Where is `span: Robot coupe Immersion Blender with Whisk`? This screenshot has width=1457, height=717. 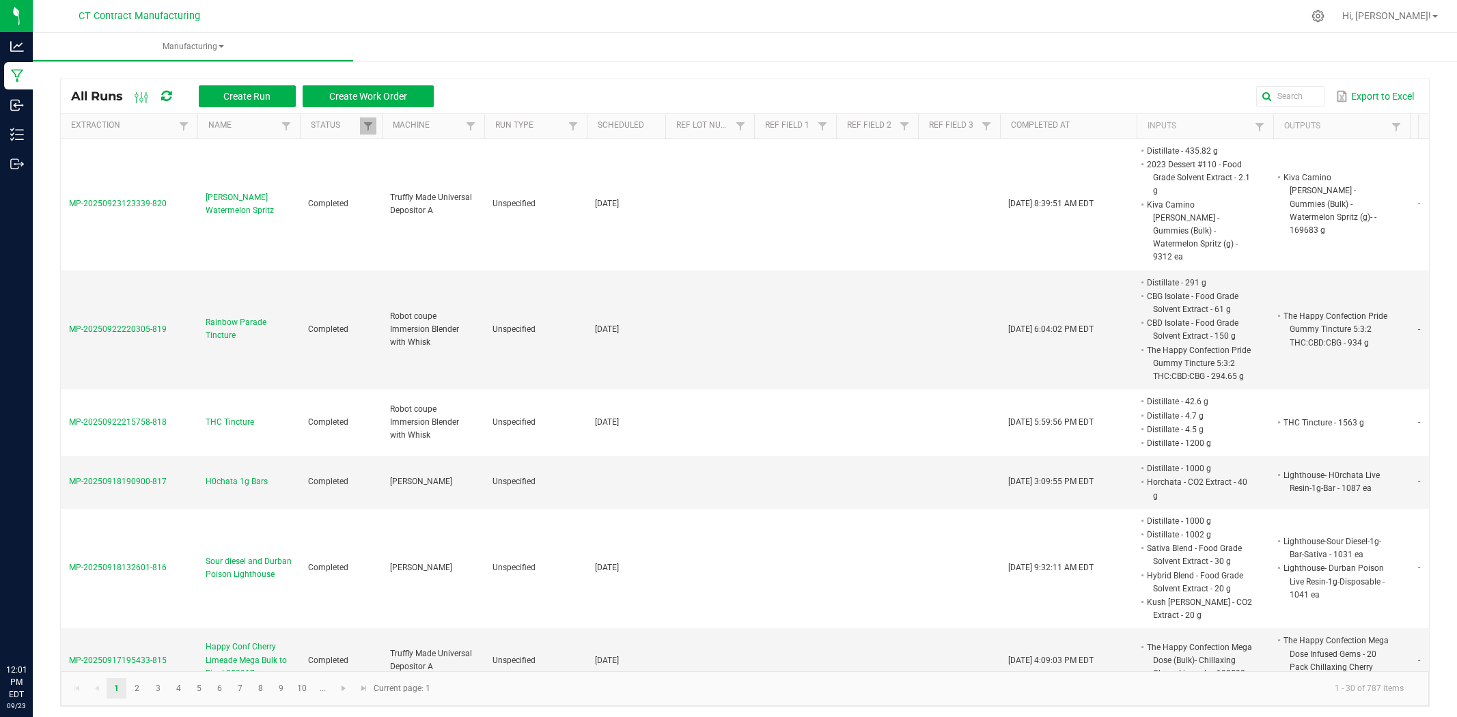
span: Robot coupe Immersion Blender with Whisk is located at coordinates (424, 329).